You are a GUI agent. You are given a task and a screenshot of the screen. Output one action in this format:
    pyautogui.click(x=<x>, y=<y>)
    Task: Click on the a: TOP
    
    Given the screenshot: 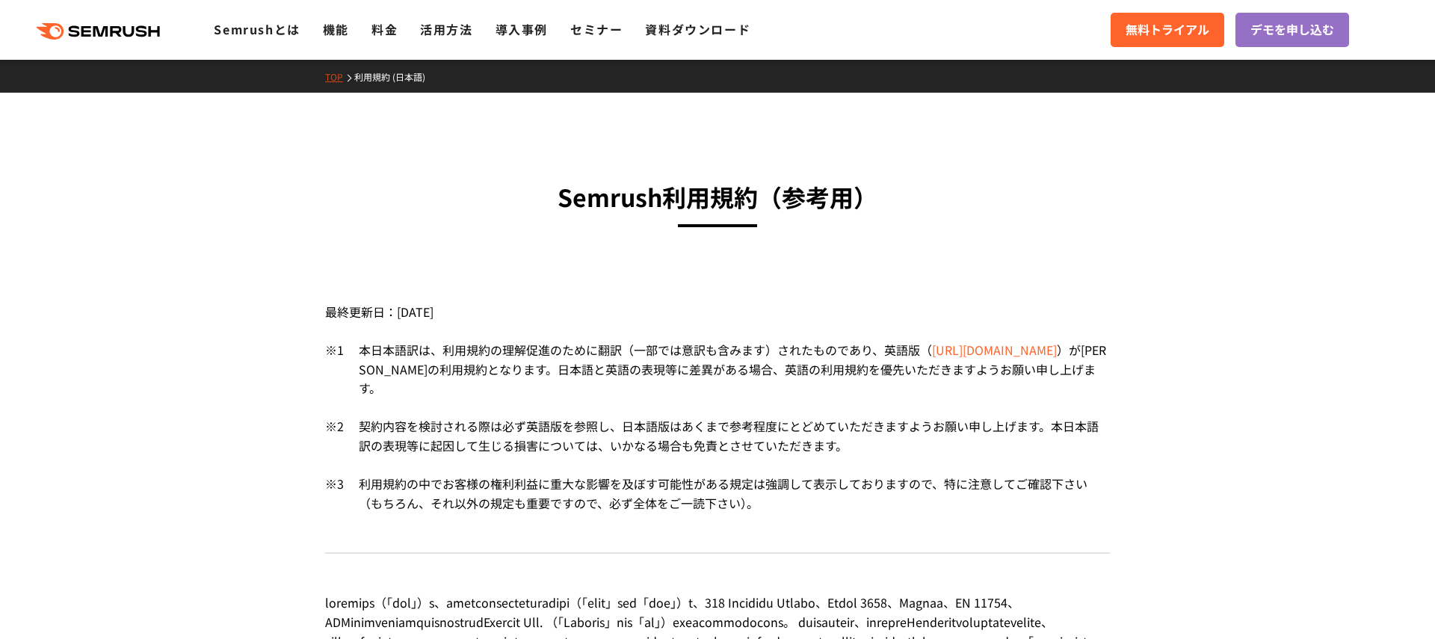 What is the action you would take?
    pyautogui.click(x=339, y=76)
    